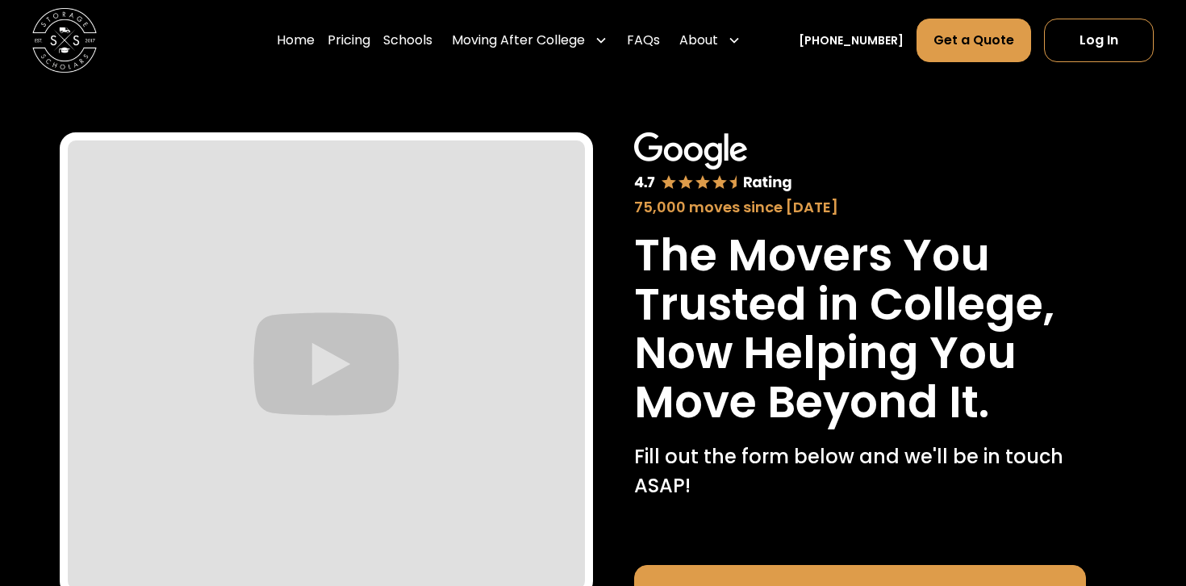 The image size is (1186, 586). What do you see at coordinates (713, 162) in the screenshot?
I see `img: Google 4.7 star rating` at bounding box center [713, 162].